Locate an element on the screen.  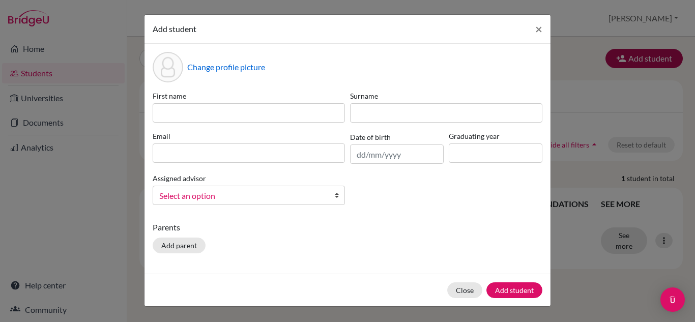
span: Add student is located at coordinates (175, 29).